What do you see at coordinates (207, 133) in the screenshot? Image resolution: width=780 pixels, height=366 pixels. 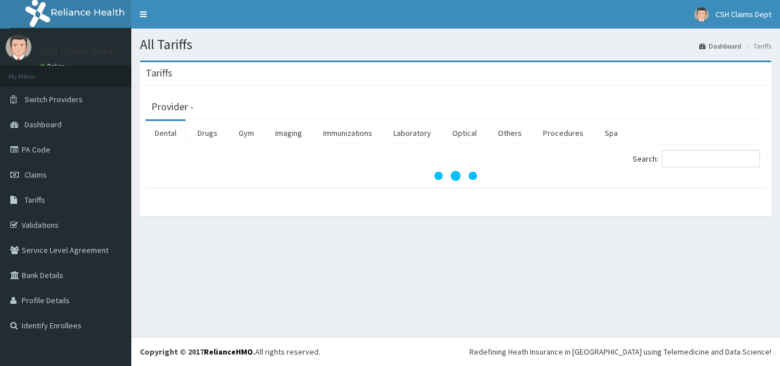 I see `a: Drugs` at bounding box center [207, 133].